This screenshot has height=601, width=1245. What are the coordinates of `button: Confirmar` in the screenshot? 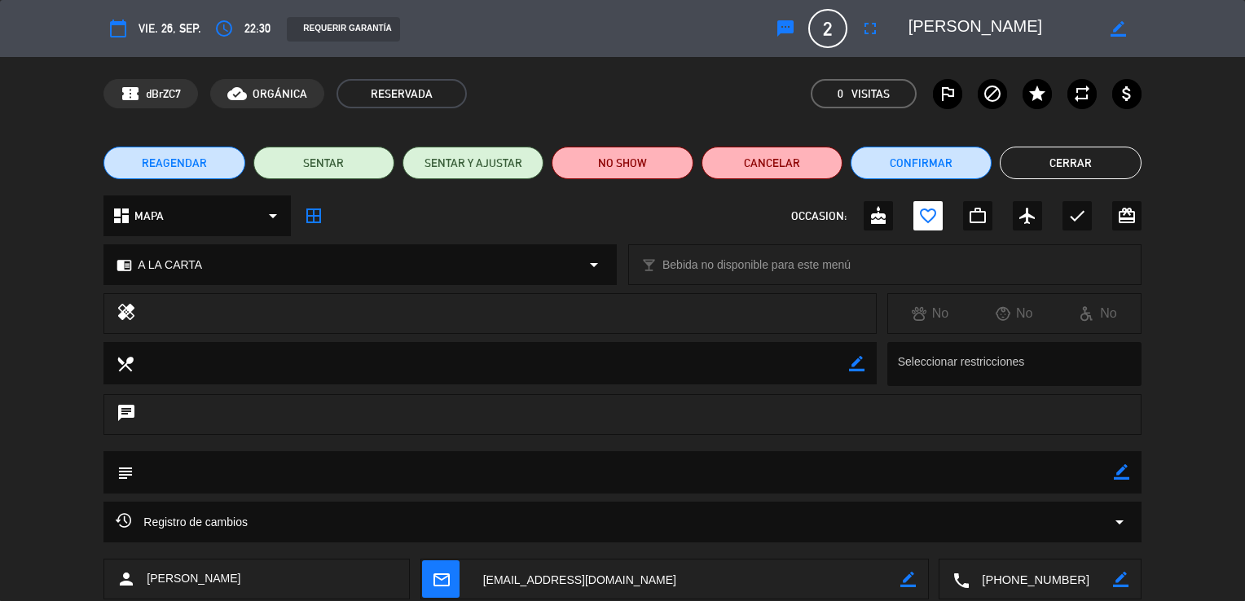 It's located at (920, 163).